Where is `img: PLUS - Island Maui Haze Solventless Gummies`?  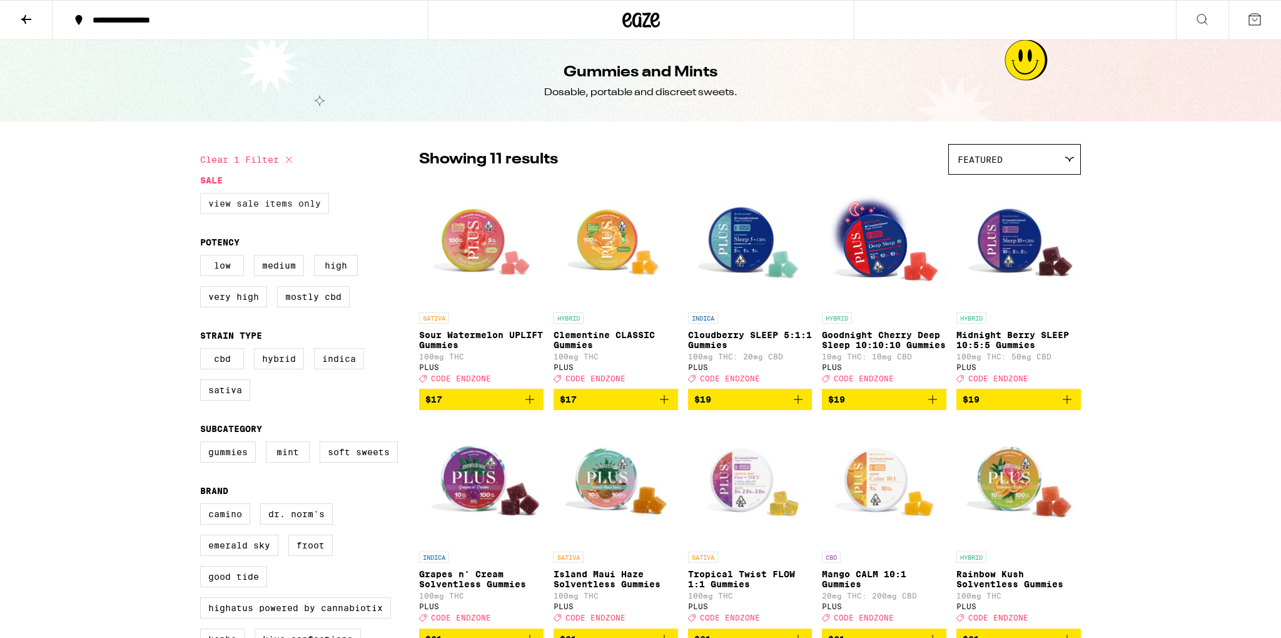 img: PLUS - Island Maui Haze Solventless Gummies is located at coordinates (616, 482).